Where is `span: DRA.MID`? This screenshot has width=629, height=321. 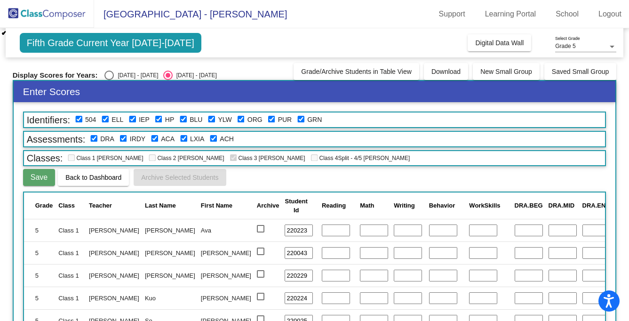
span: DRA.MID is located at coordinates (562, 205).